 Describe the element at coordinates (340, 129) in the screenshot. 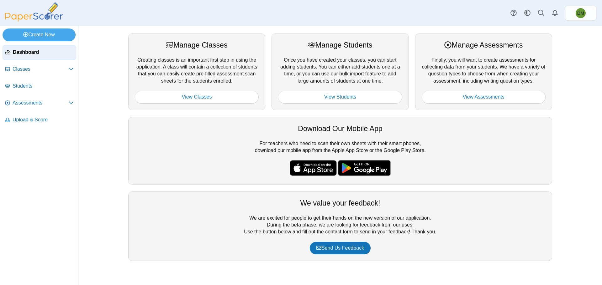

I see `div: Download Our Mobile App` at that location.